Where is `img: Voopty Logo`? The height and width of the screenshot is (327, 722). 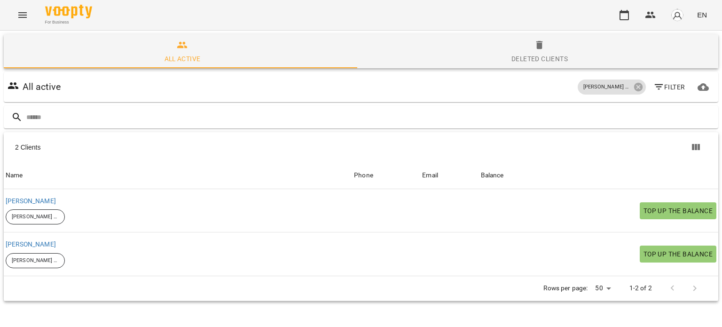 img: Voopty Logo is located at coordinates (69, 11).